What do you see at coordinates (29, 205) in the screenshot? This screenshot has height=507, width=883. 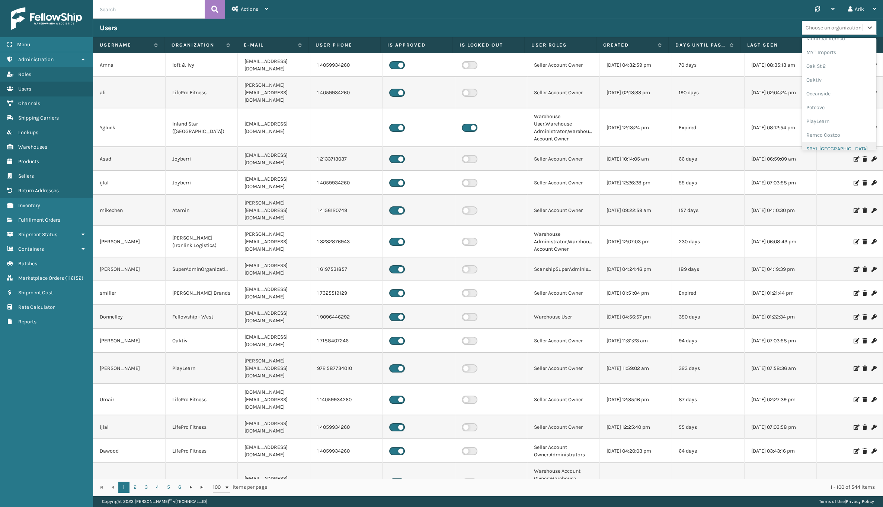 I see `span: Inventory` at bounding box center [29, 205].